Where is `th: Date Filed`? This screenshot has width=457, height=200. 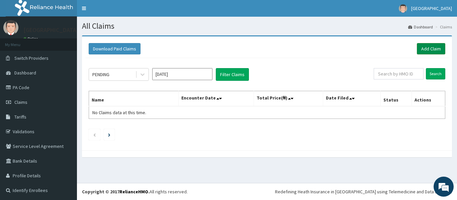 th: Date Filed is located at coordinates (352, 99).